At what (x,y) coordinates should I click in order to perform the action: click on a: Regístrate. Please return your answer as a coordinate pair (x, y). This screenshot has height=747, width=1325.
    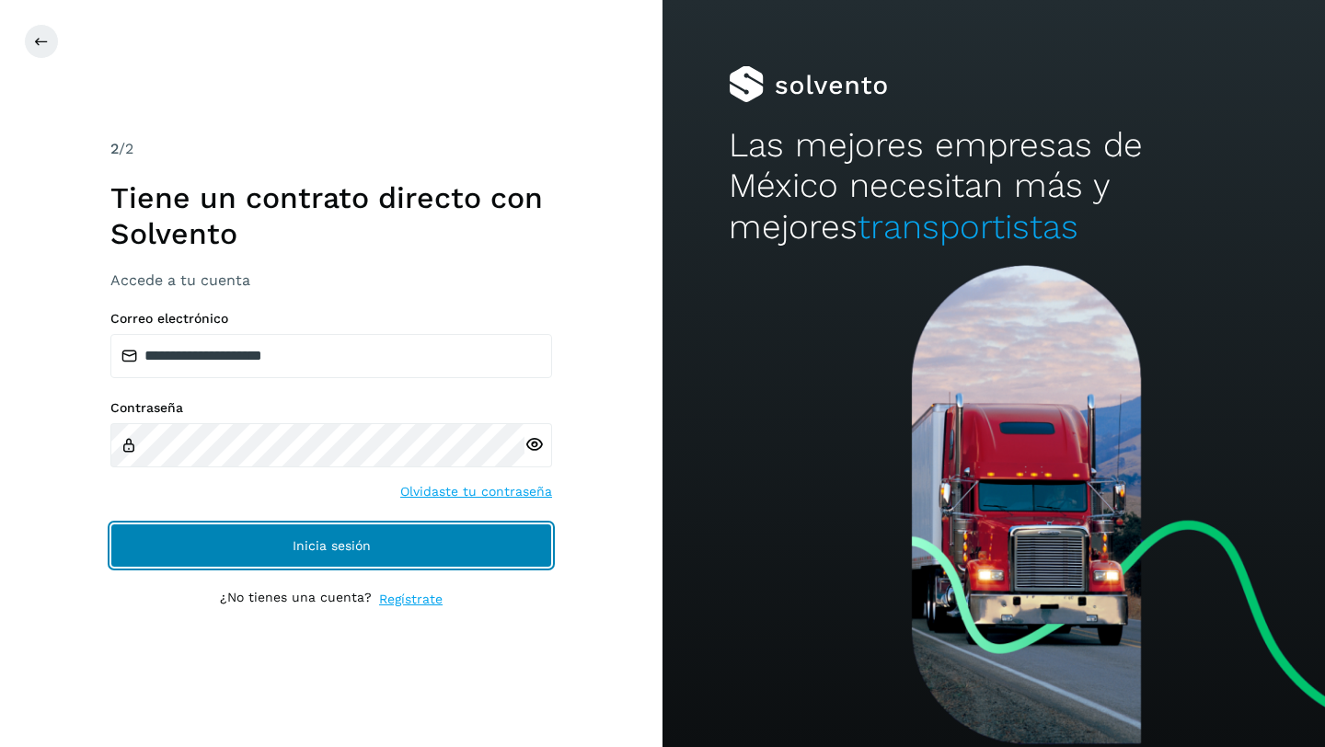
    Looking at the image, I should click on (410, 599).